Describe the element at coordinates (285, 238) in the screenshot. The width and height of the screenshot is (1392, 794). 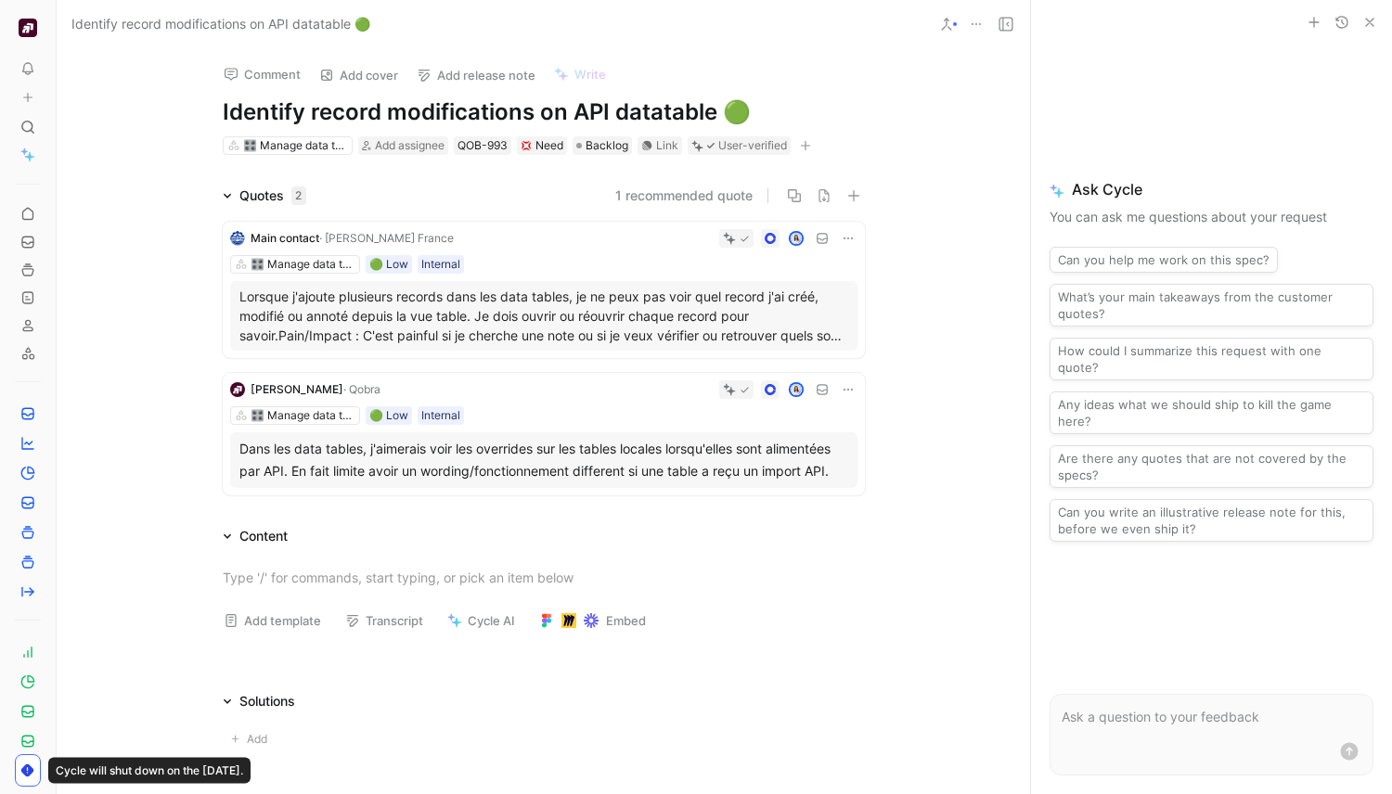
I see `span: Main contact` at that location.